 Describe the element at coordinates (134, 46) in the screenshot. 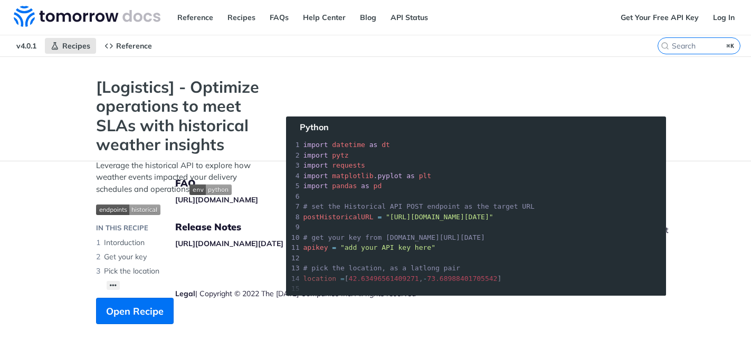

I see `span: Reference` at that location.